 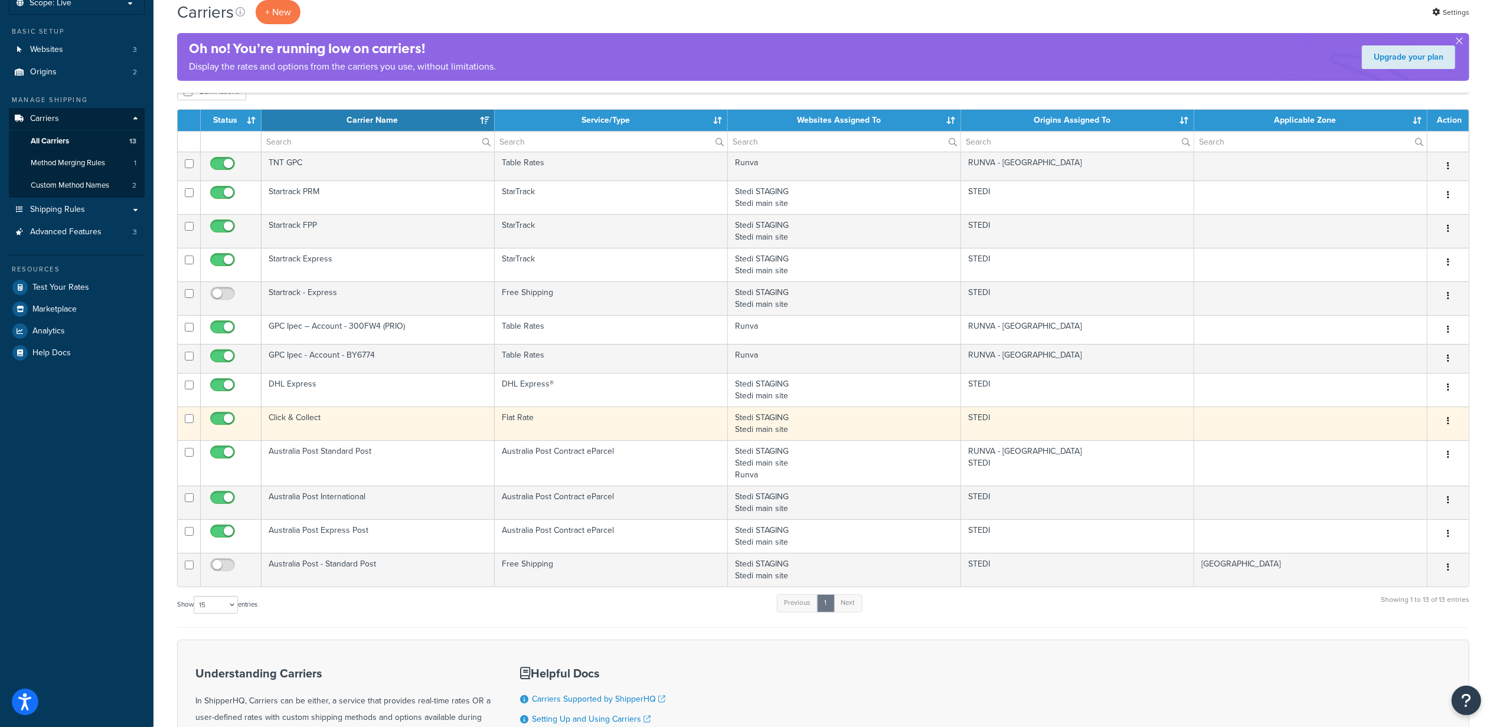 What do you see at coordinates (77, 119) in the screenshot?
I see `a: Carriers` at bounding box center [77, 119].